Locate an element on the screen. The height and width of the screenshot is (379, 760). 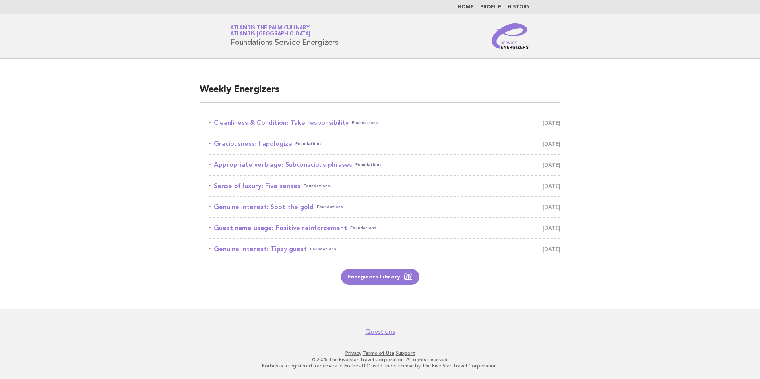
a: Profile is located at coordinates (490, 7).